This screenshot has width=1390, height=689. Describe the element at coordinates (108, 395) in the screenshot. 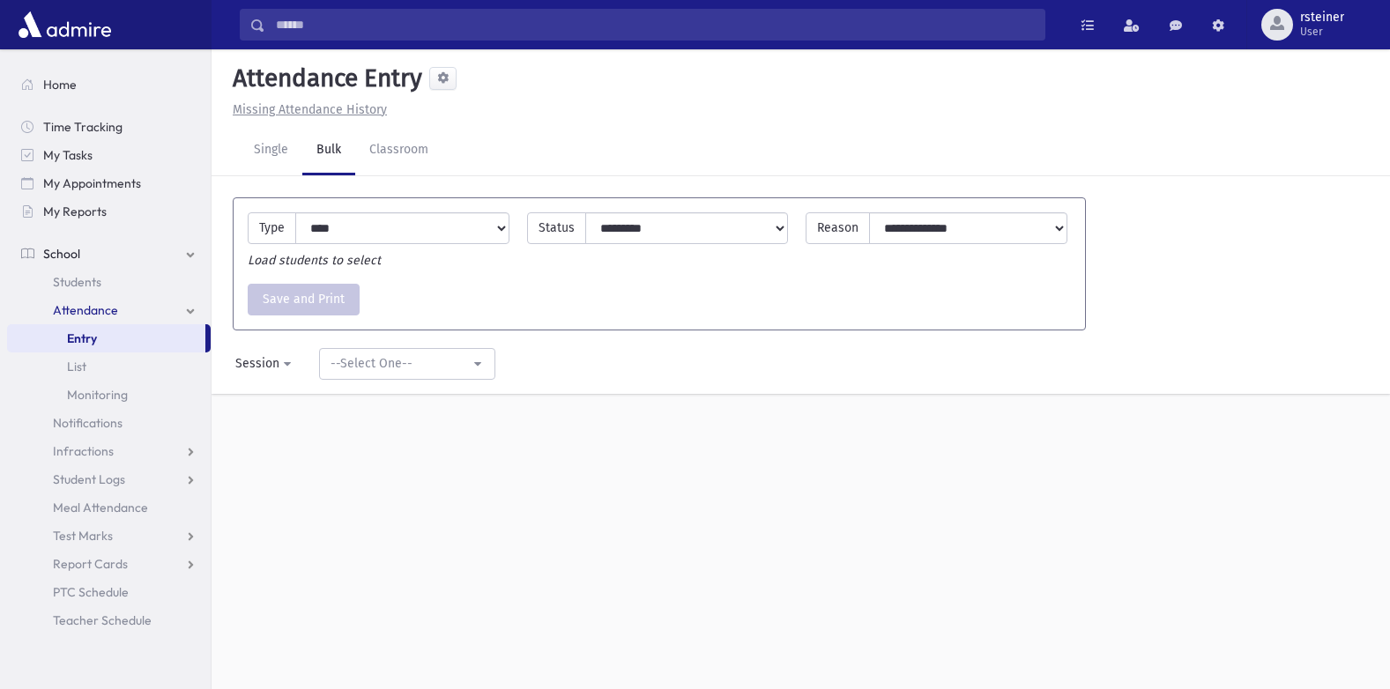

I see `a: Monitoring` at that location.